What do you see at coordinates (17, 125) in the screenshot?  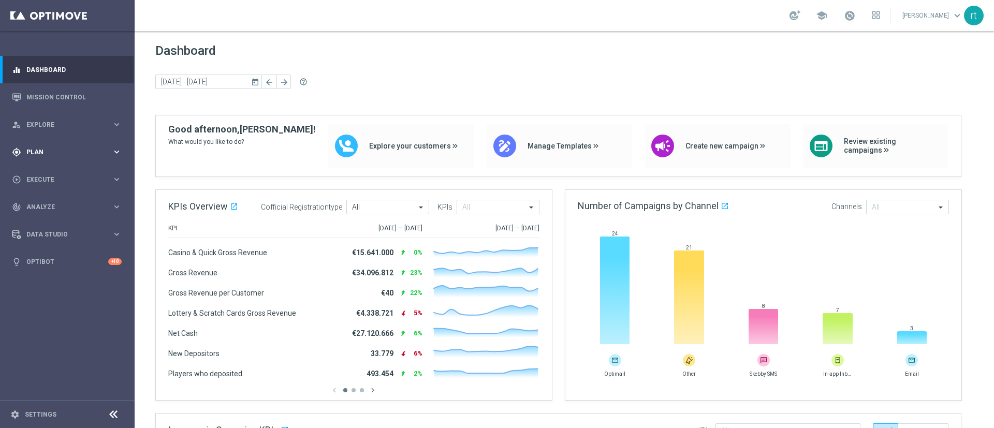 I see `i: person_search` at bounding box center [17, 125].